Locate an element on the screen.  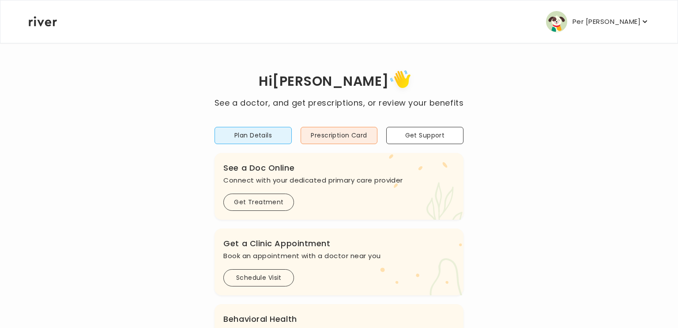
img: user avatar is located at coordinates (557, 22).